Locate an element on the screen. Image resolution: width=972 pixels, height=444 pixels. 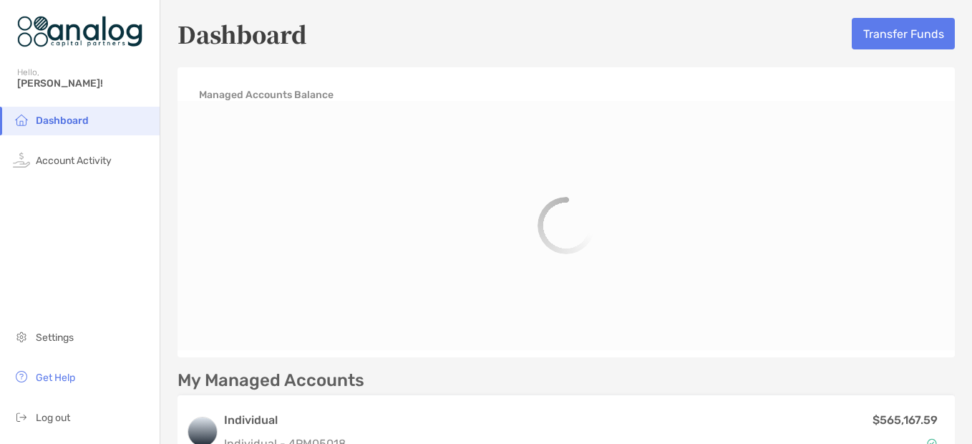
img: logout icon is located at coordinates (21, 416).